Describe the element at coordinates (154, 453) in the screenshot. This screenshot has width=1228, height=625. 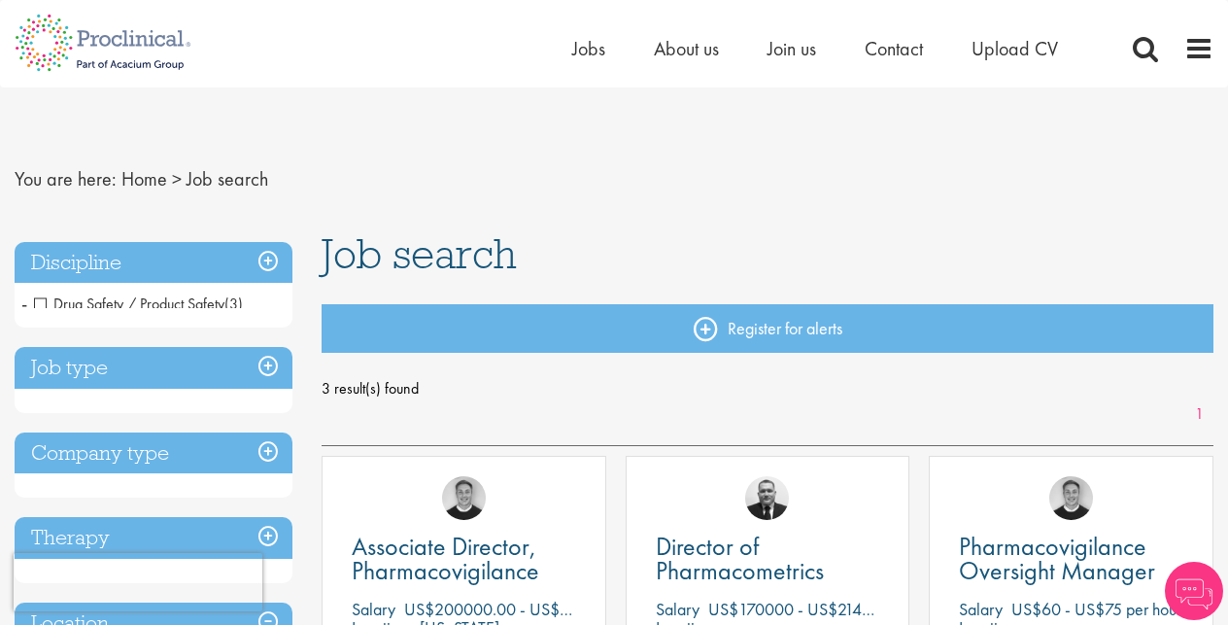
I see `div: Company type` at that location.